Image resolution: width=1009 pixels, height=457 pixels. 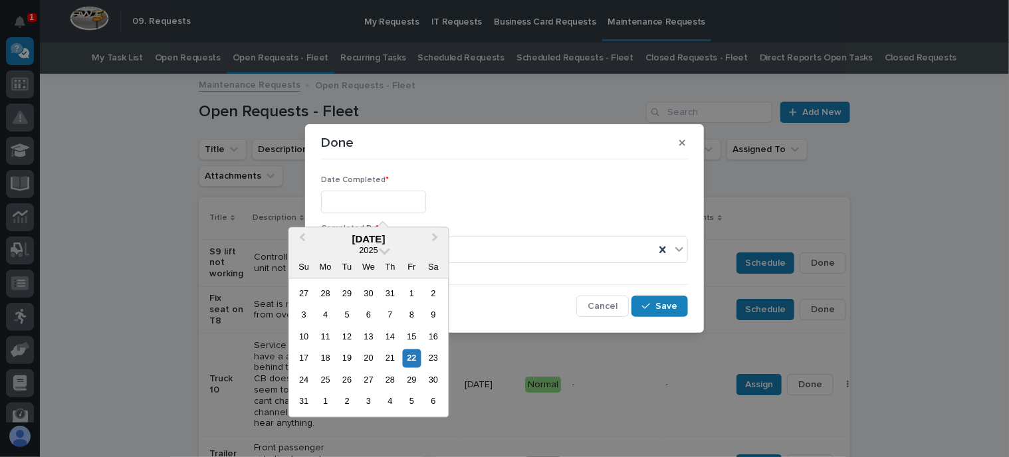 I want to click on div: Choose Saturday, August 9th, 2025, so click(x=433, y=315).